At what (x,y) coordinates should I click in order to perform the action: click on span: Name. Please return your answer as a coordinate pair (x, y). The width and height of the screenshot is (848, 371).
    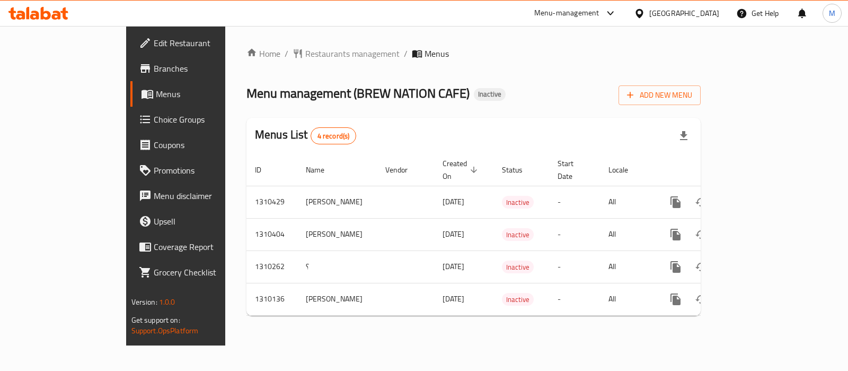
    Looking at the image, I should click on (322, 170).